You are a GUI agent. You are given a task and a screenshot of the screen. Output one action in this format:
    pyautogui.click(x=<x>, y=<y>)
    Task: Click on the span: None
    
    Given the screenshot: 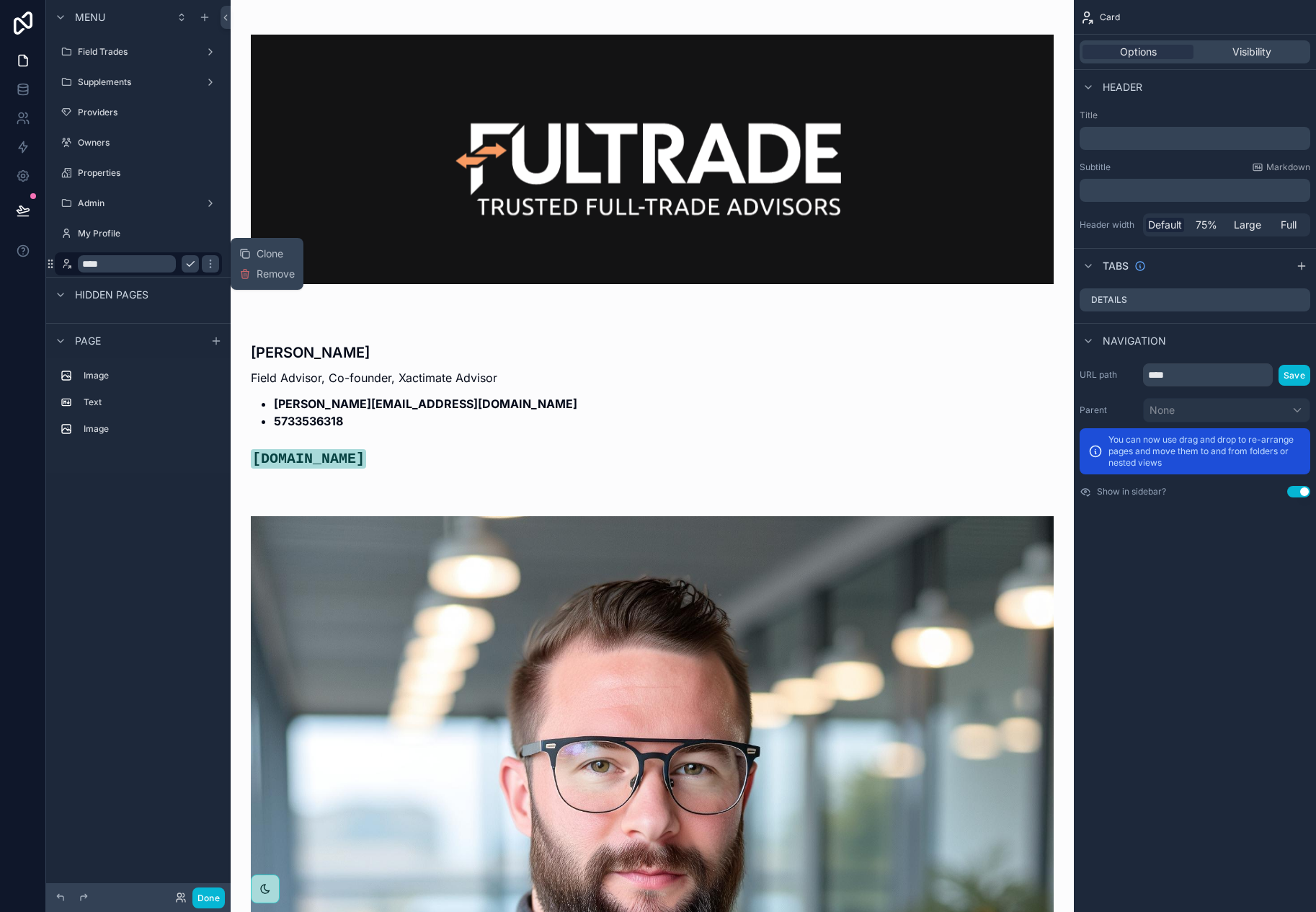 What is the action you would take?
    pyautogui.click(x=1161, y=410)
    